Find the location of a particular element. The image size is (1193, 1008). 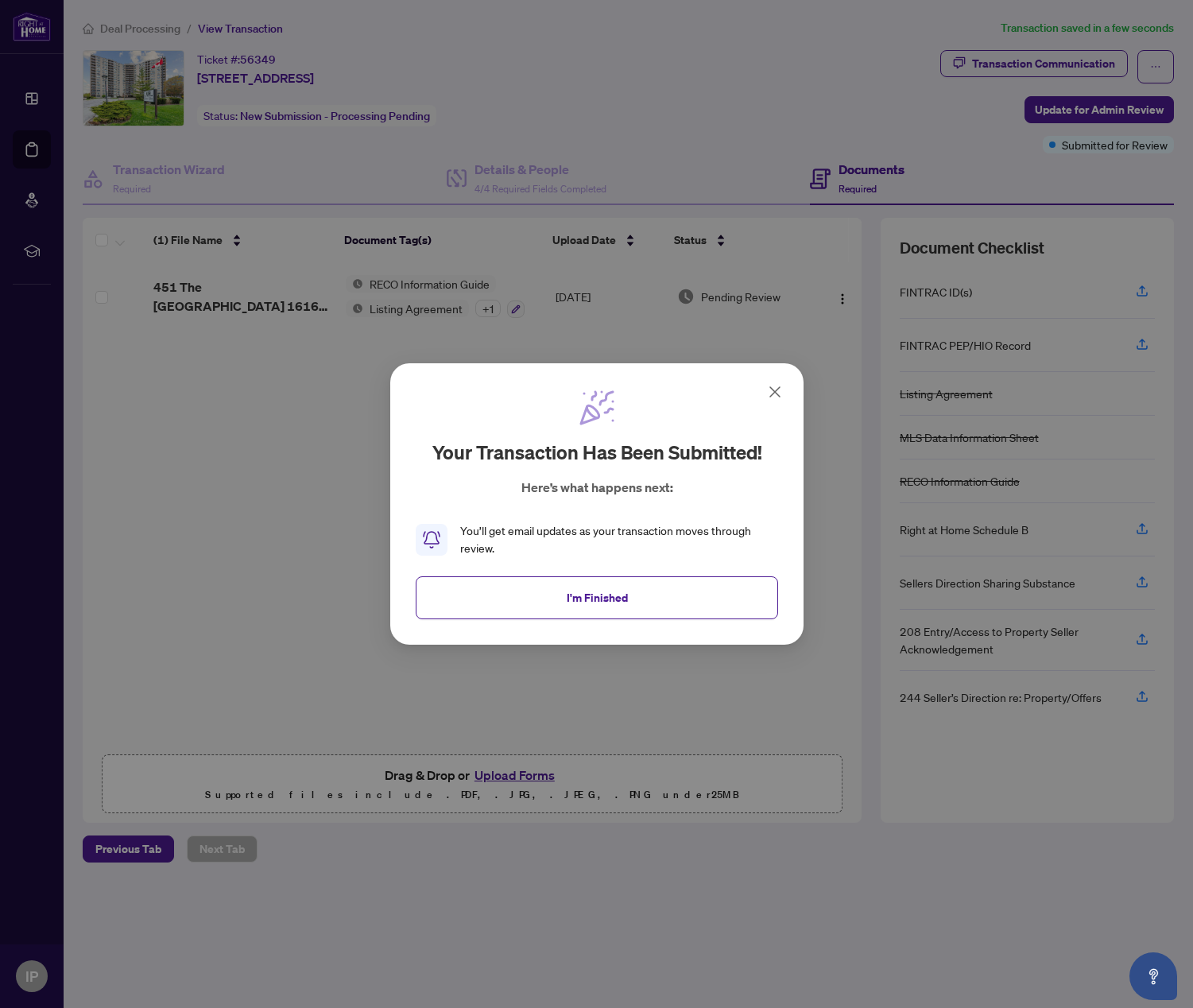

h2: Your transaction has been submitted! is located at coordinates (596, 452).